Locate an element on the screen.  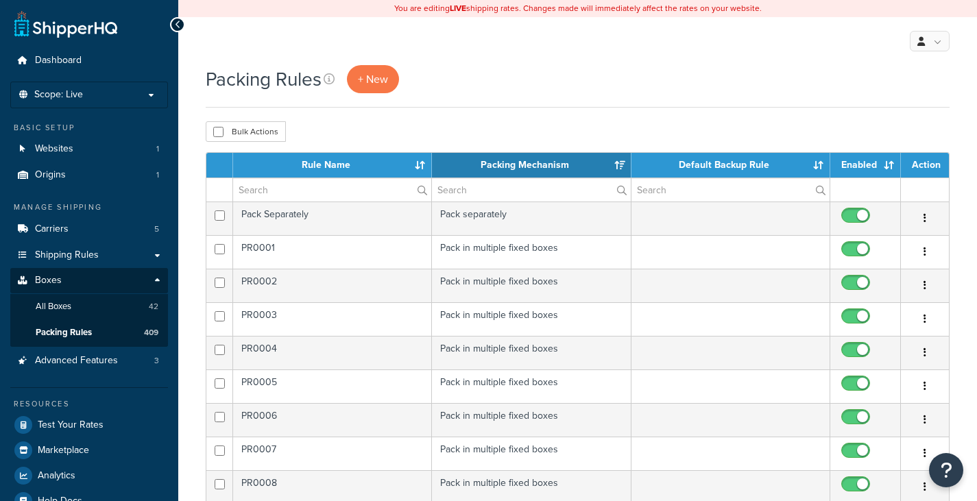
li: All Boxes is located at coordinates (89, 306).